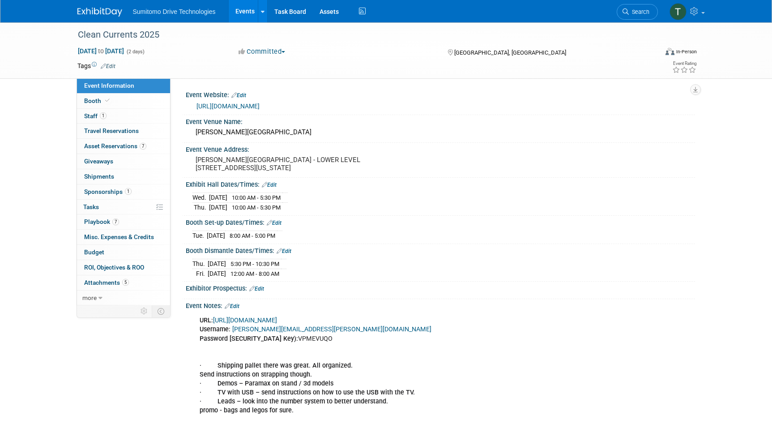  Describe the element at coordinates (119, 237) in the screenshot. I see `span: Misc. Expenses & Credits` at that location.